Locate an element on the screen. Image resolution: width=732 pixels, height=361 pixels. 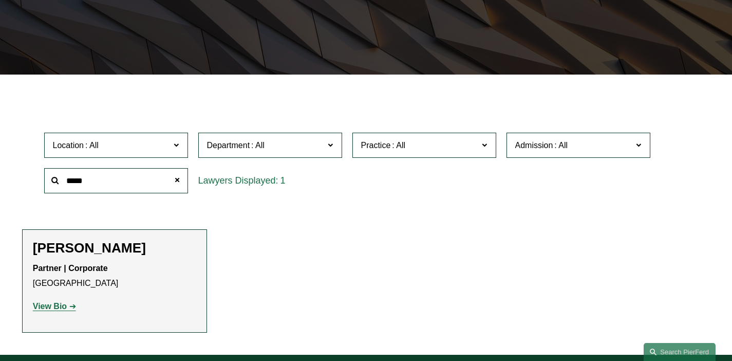
span: Department is located at coordinates (229, 145).